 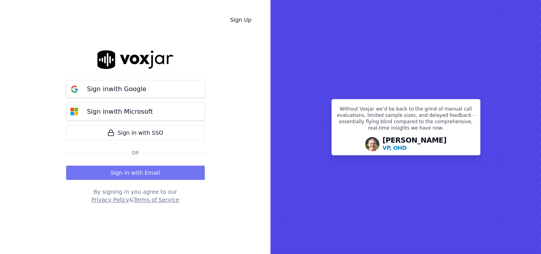 What do you see at coordinates (135, 133) in the screenshot?
I see `a: Sign in with SSO` at bounding box center [135, 133].